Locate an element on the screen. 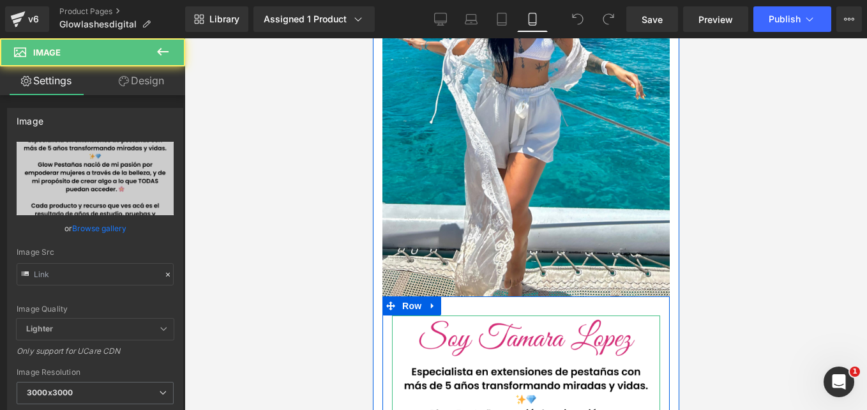 The image size is (867, 410). b: 3000x3000 is located at coordinates (50, 392).